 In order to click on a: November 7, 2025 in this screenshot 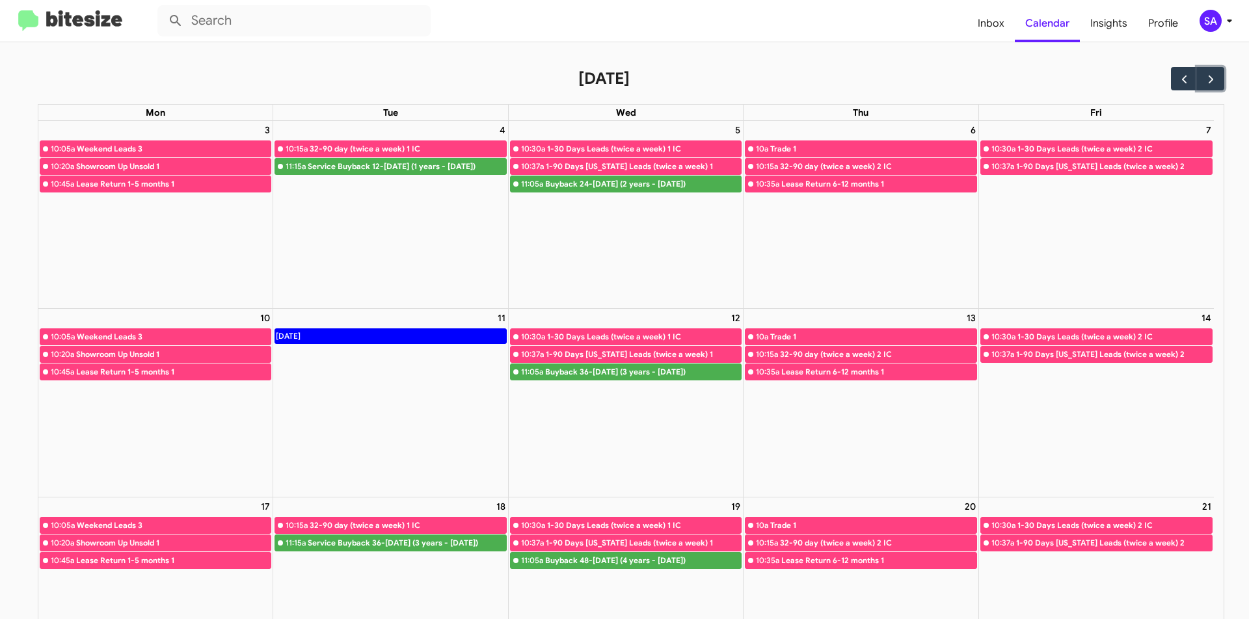, I will do `click(1209, 130)`.